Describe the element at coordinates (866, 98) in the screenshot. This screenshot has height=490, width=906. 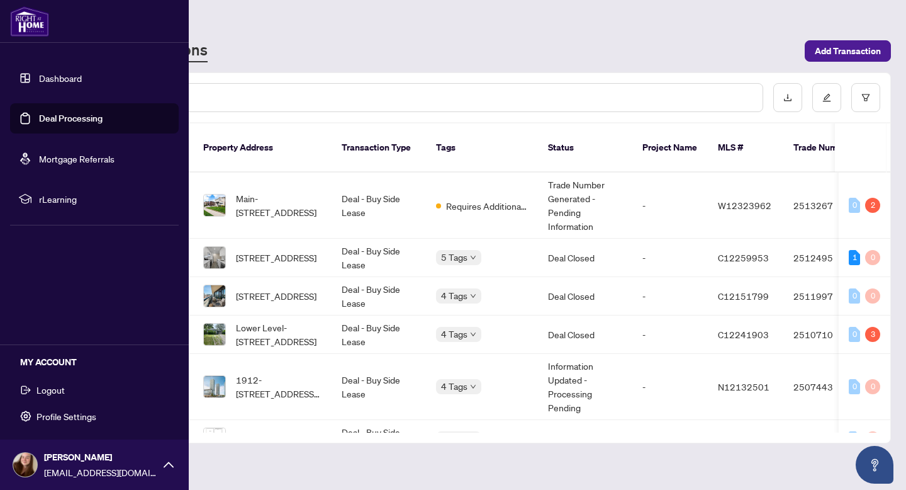
I see `span: filter` at that location.